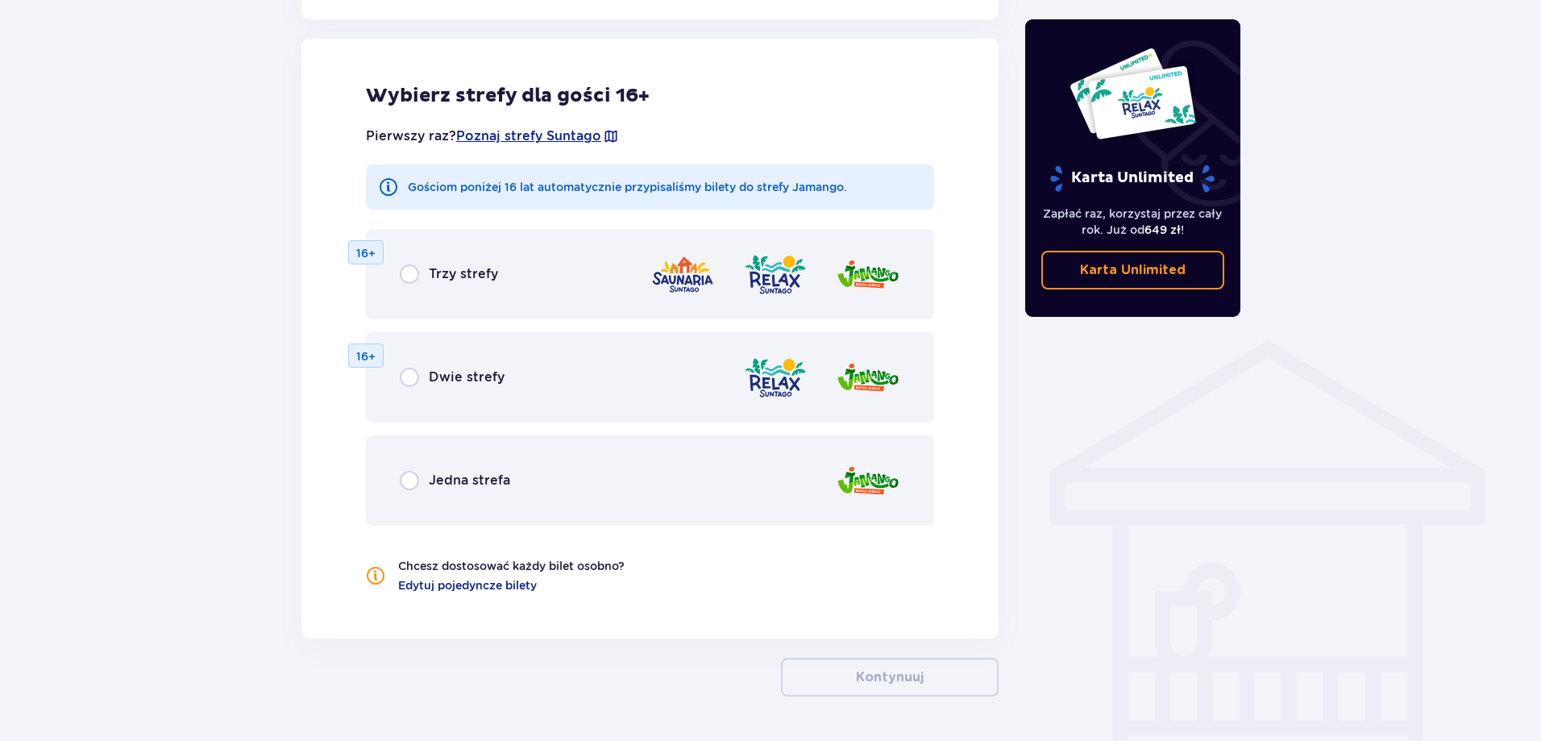 This screenshot has height=741, width=1541. Describe the element at coordinates (1133, 222) in the screenshot. I see `p: Zapłać raz, korzystaj przez cały rok. Już od !` at that location.